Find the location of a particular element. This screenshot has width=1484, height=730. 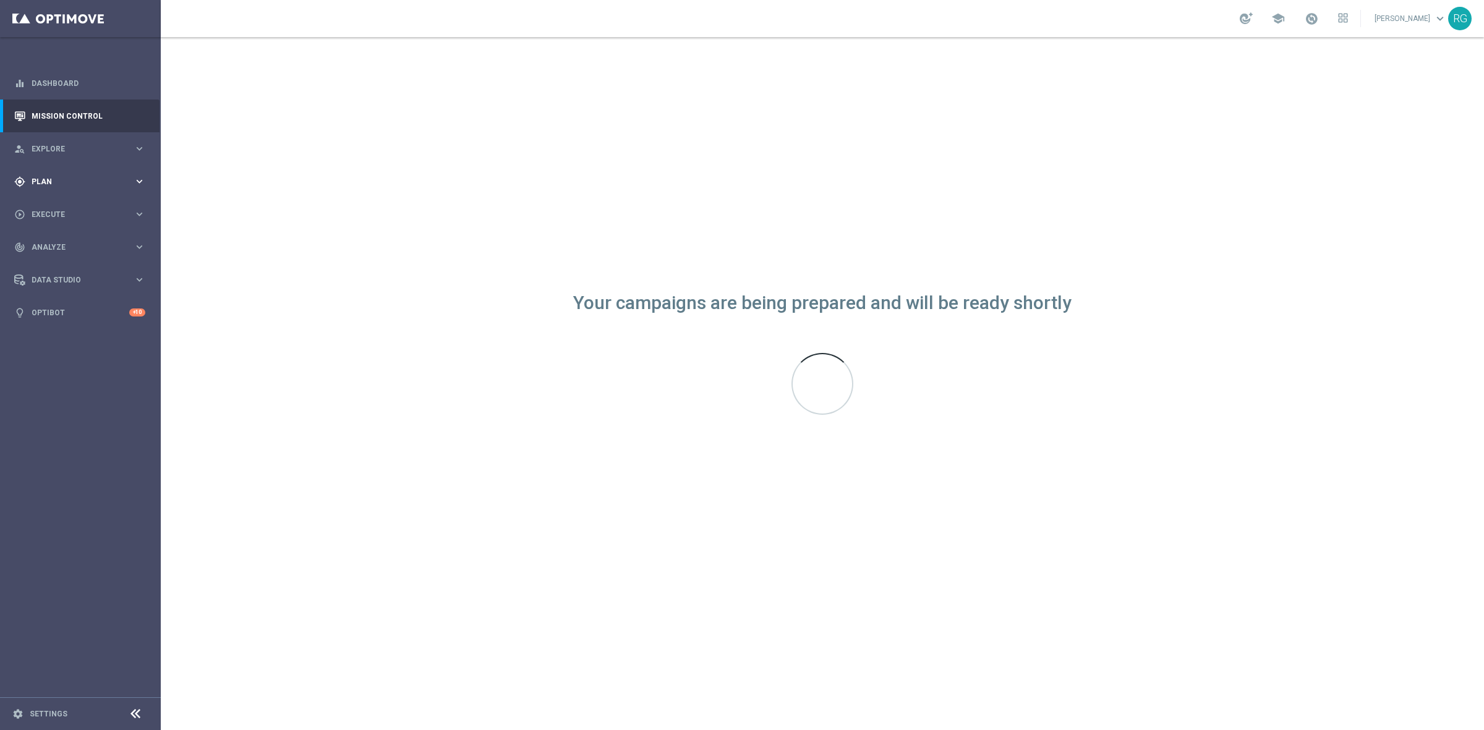

a: Settings is located at coordinates (48, 714).